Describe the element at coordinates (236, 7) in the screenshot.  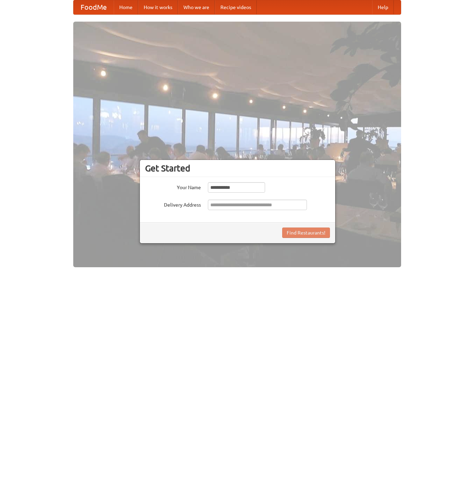
I see `a: Recipe videos` at that location.